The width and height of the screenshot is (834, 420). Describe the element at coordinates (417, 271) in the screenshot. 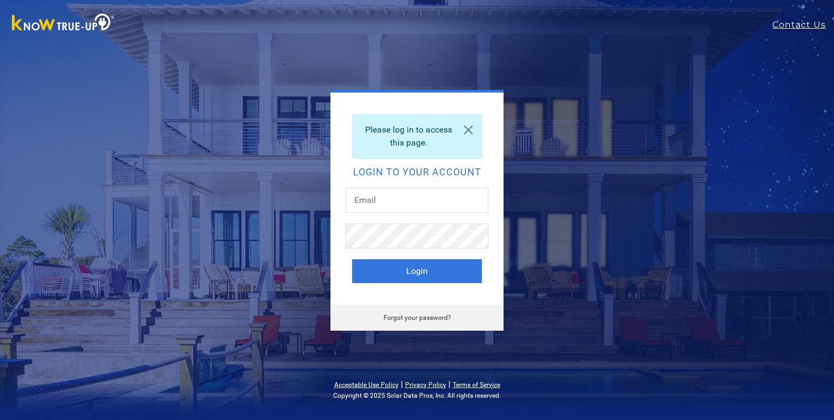

I see `button: Login` at that location.